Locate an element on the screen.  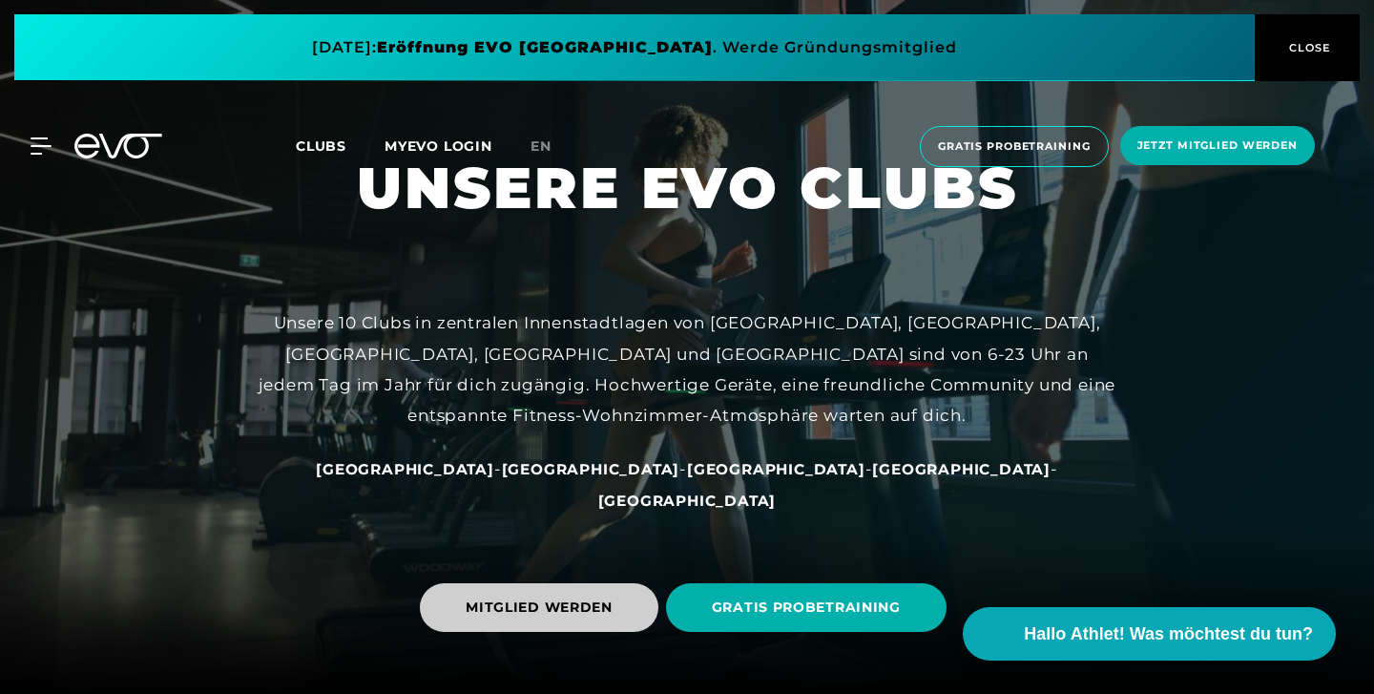
span: Clubs is located at coordinates (321, 146).